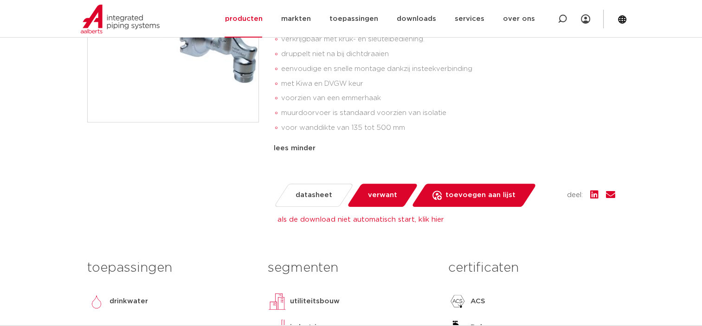  I want to click on p: drinkwater, so click(129, 302).